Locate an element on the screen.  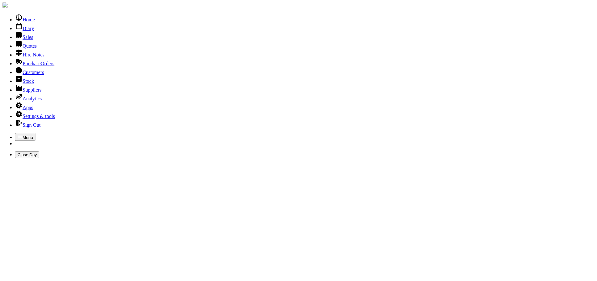
img: companylogo.jpg is located at coordinates (5, 5).